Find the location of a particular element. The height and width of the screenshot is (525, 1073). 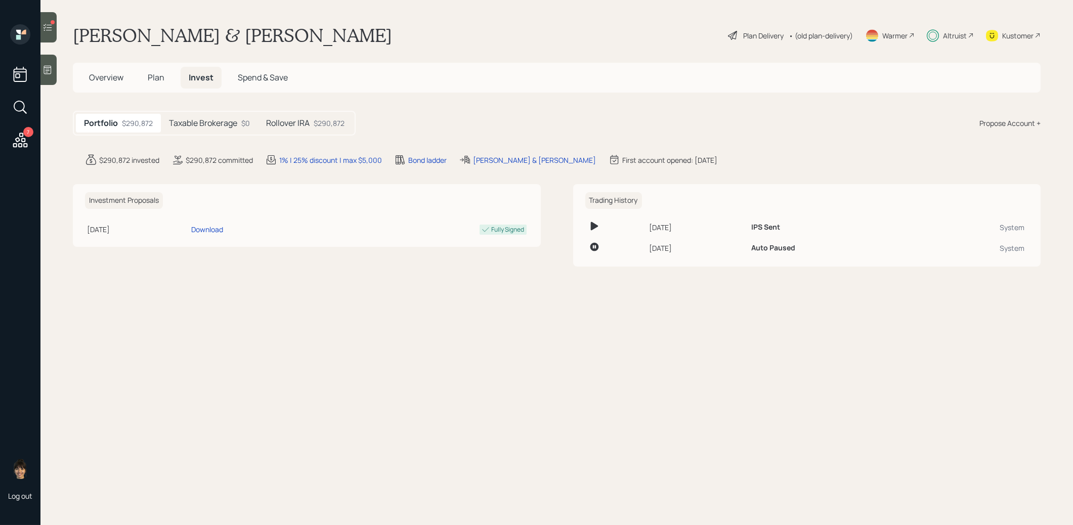

div: Download is located at coordinates (207, 229).